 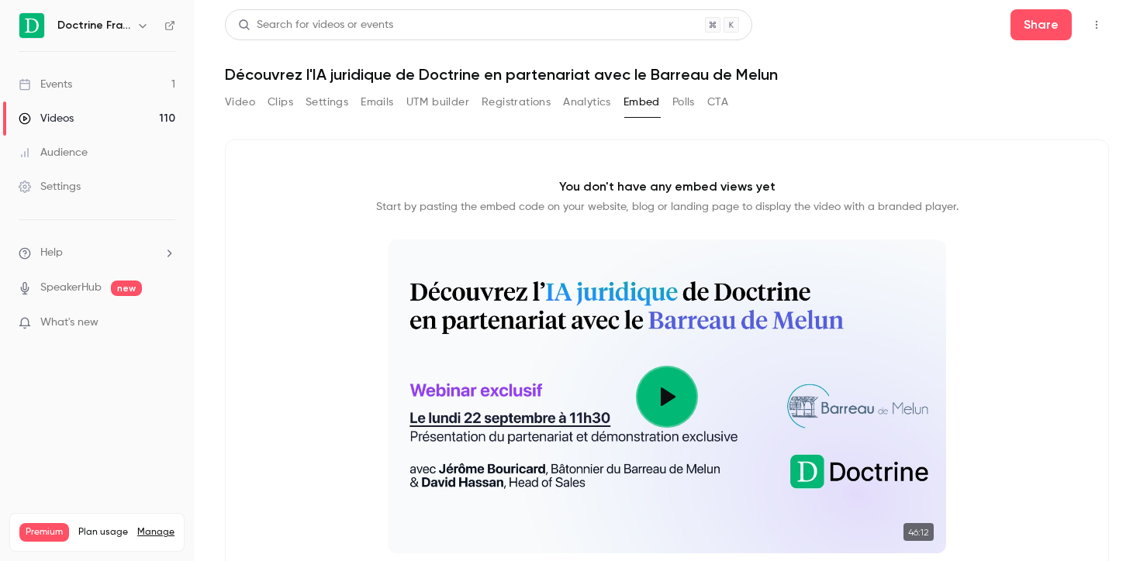 What do you see at coordinates (667, 396) in the screenshot?
I see `section: Cover` at bounding box center [667, 396].